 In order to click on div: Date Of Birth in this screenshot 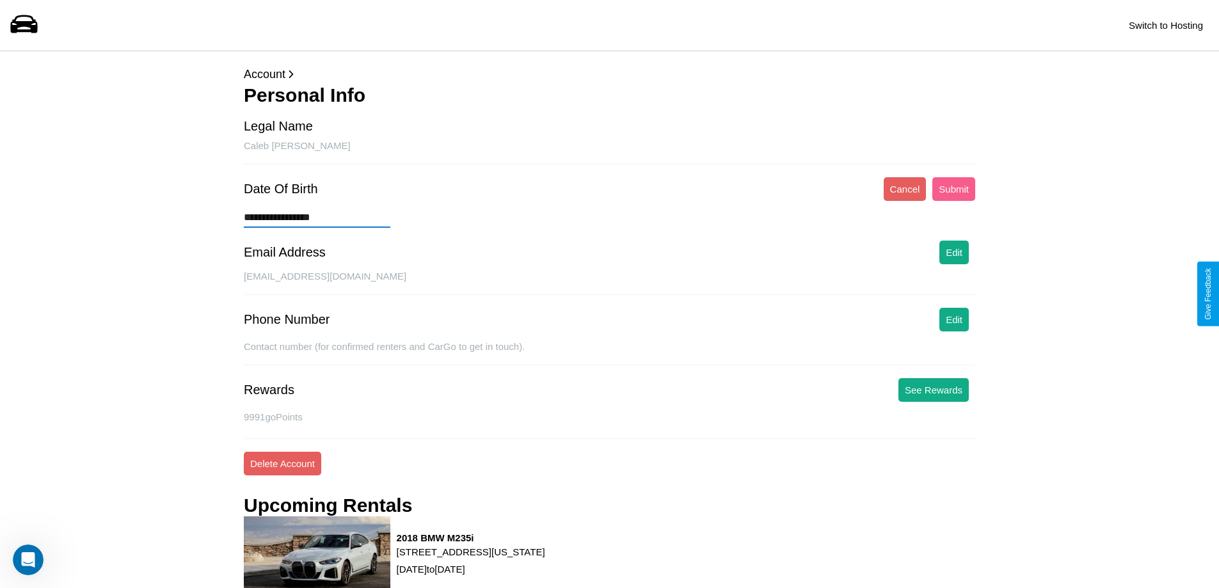, I will do `click(281, 189)`.